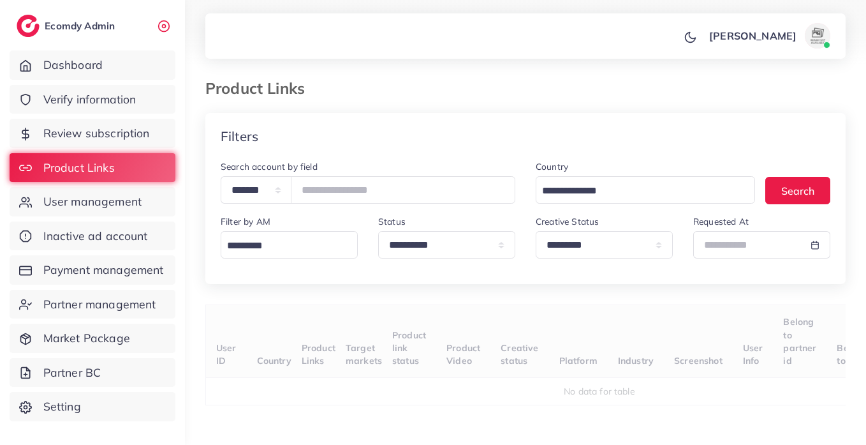  I want to click on a: logoEcomdy Admin, so click(67, 26).